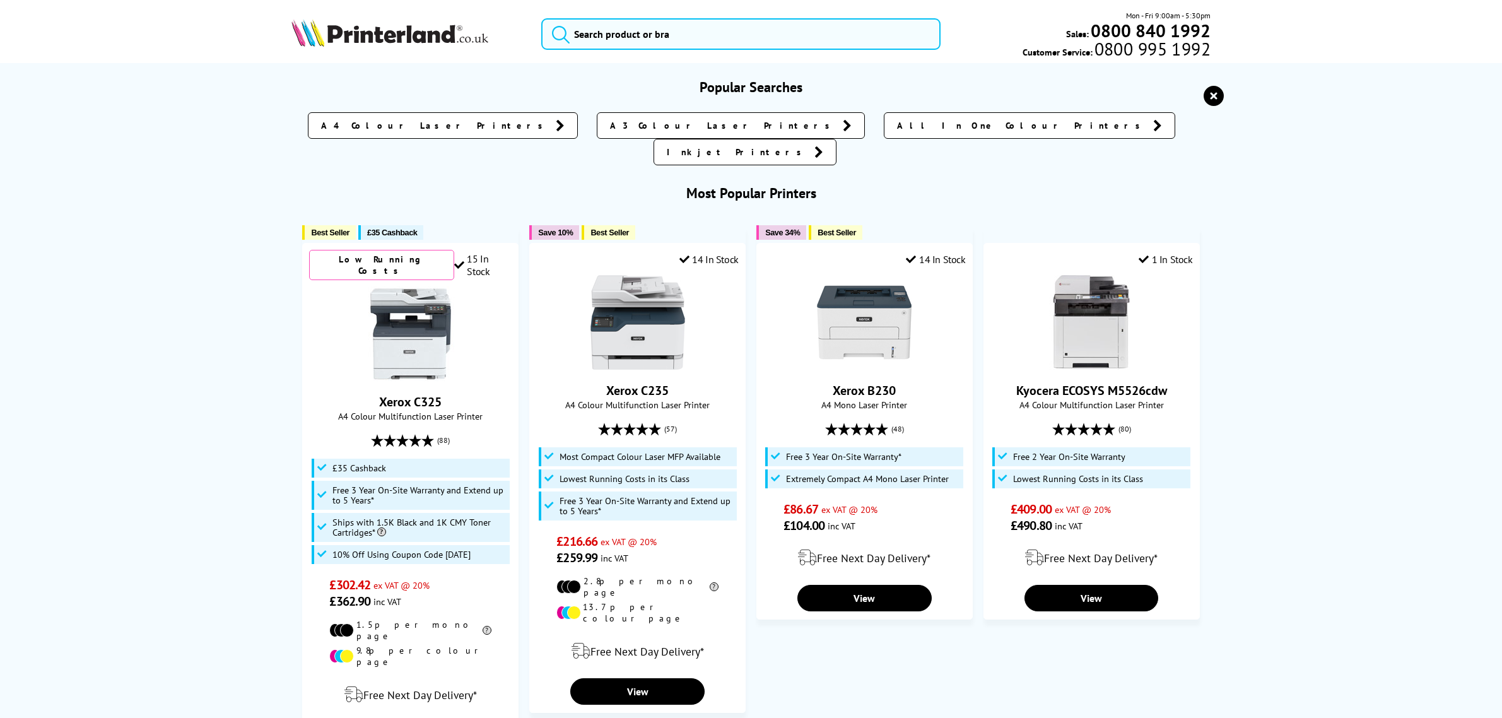 Image resolution: width=1502 pixels, height=718 pixels. I want to click on span: Save 10%, so click(555, 232).